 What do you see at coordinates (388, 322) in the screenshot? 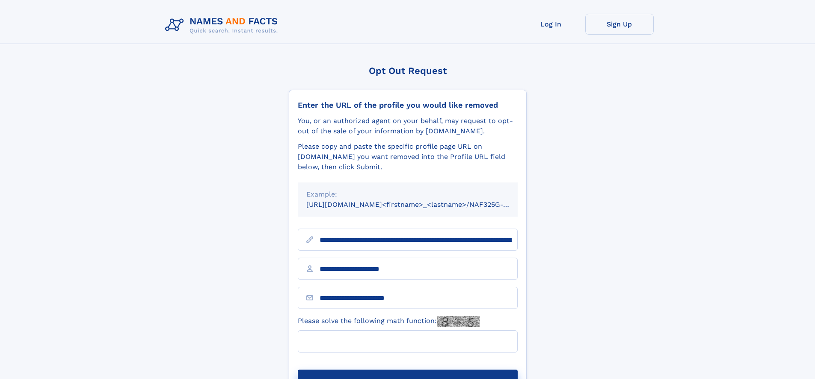
I see `label: Please solve the following math function:` at bounding box center [388, 322].